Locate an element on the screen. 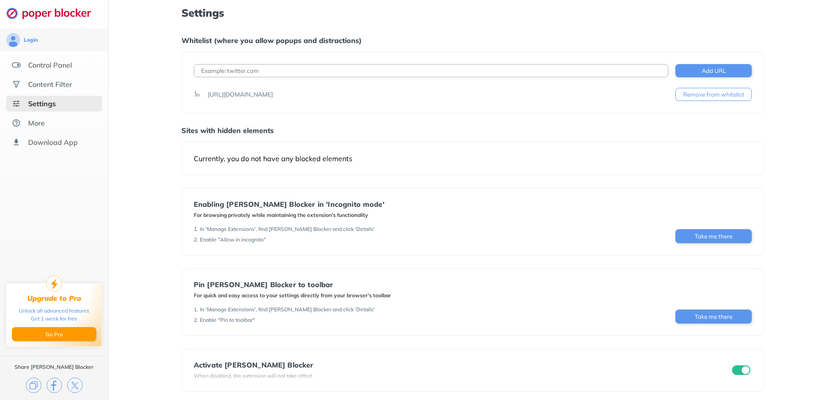 Image resolution: width=837 pixels, height=400 pixels. div: Sites with hidden elements is located at coordinates (473, 130).